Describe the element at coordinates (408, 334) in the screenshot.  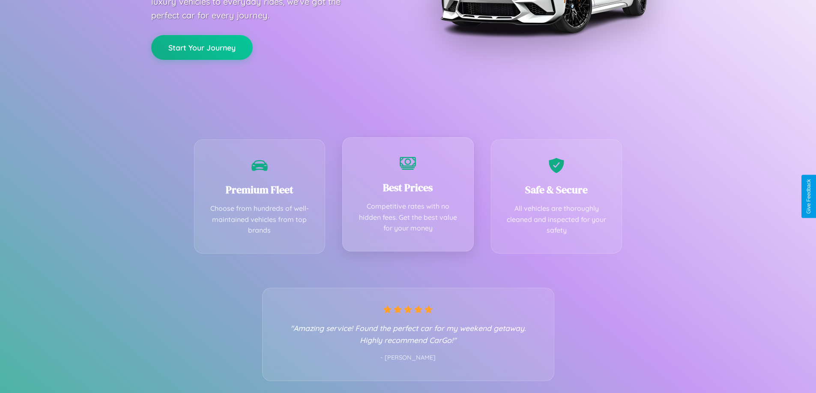
I see `p: "Amazing service! Found the perfect car for my weekend getaway. Highly recommend CarGo!"` at that location.